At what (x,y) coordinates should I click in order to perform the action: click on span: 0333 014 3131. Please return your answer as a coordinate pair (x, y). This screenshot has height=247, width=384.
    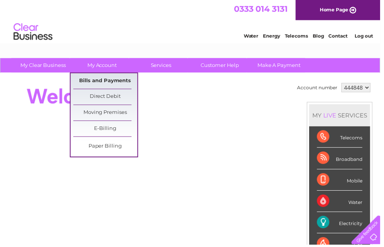
    Looking at the image, I should click on (264, 9).